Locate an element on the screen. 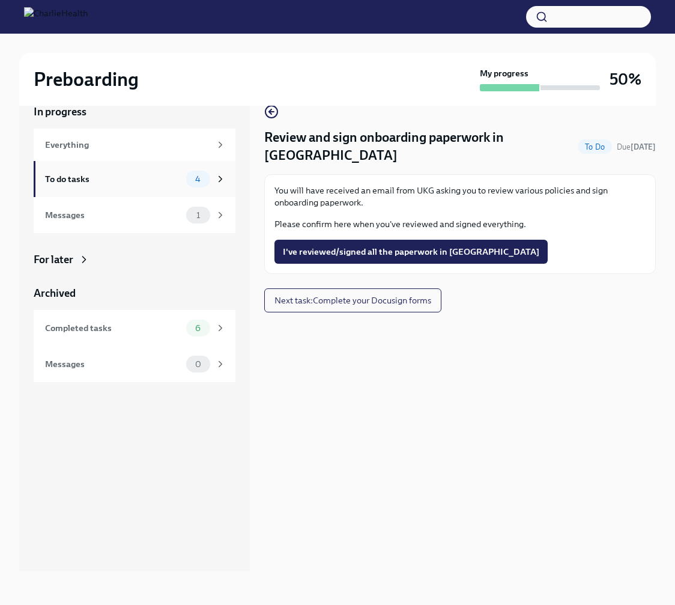  span: To Do is located at coordinates (594, 147).